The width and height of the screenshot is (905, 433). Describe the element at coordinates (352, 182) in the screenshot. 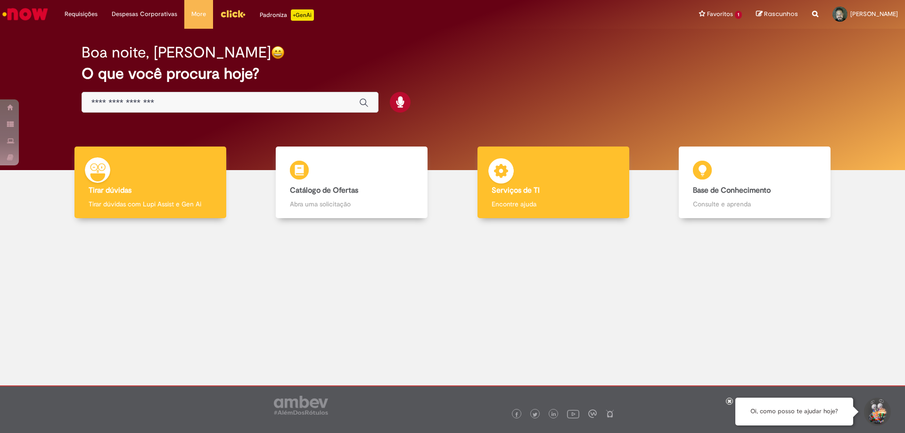

I see `a: Catálogo de Ofertas Abra uma solicitação` at that location.